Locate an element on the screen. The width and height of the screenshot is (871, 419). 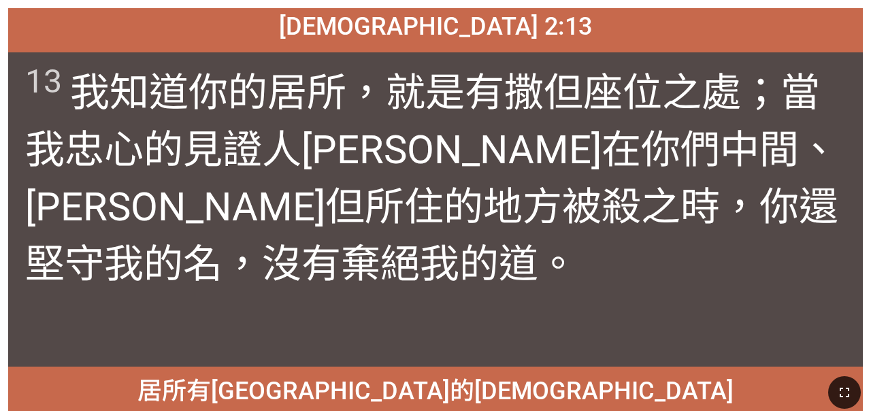
wg1722: 我 is located at coordinates (431, 207).